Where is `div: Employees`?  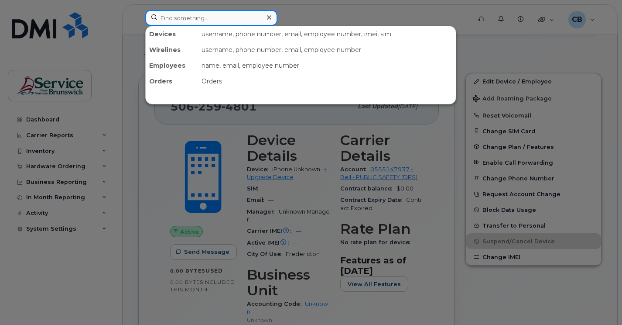
div: Employees is located at coordinates (172, 65).